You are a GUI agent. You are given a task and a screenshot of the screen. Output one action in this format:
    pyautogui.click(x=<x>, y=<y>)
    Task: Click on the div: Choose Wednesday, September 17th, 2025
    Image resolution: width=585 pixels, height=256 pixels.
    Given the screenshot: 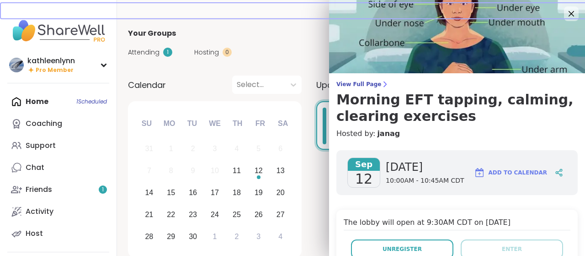 What is the action you would take?
    pyautogui.click(x=215, y=193)
    